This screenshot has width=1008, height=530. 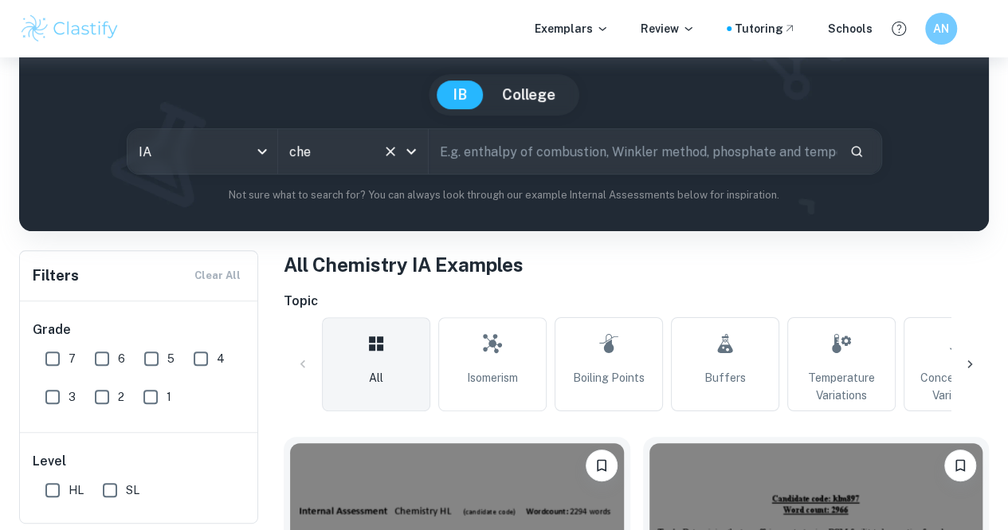 What do you see at coordinates (170, 358) in the screenshot?
I see `span: 5` at bounding box center [170, 358].